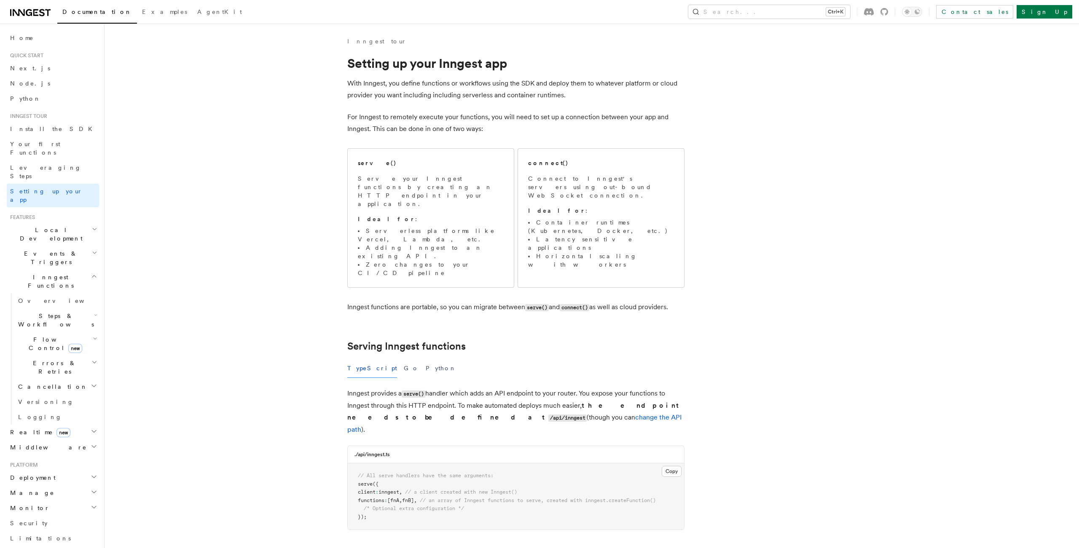  Describe the element at coordinates (54, 320) in the screenshot. I see `span: Steps & Workflows` at that location.